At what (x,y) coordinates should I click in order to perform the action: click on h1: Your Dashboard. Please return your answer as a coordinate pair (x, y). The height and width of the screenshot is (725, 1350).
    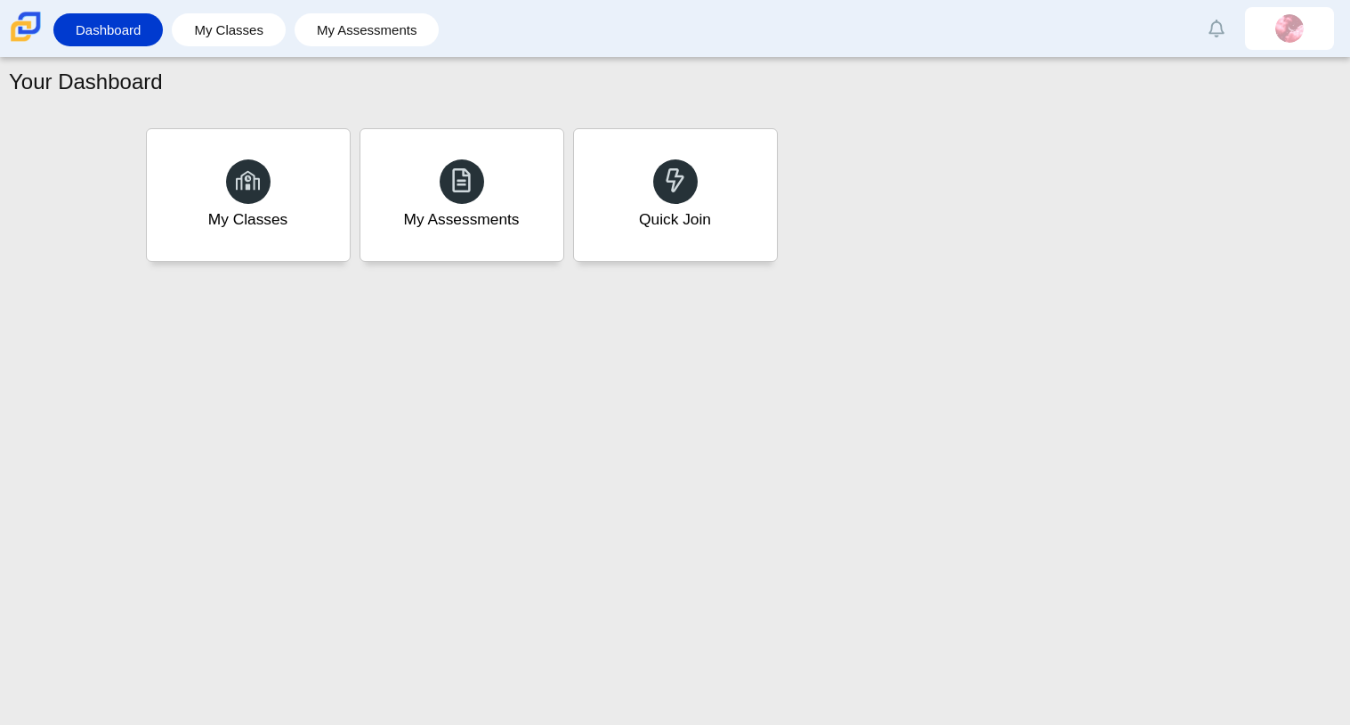
    Looking at the image, I should click on (85, 82).